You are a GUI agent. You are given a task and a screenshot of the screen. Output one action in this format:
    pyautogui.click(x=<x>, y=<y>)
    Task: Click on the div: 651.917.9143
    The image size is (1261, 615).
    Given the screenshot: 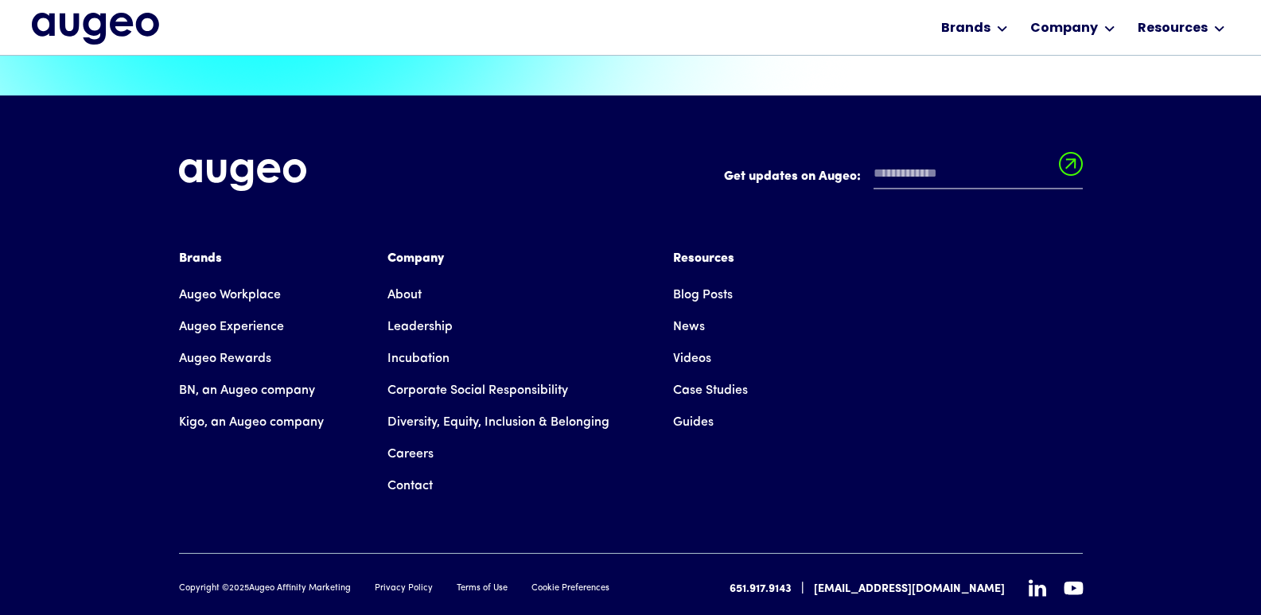 What is the action you would take?
    pyautogui.click(x=760, y=589)
    